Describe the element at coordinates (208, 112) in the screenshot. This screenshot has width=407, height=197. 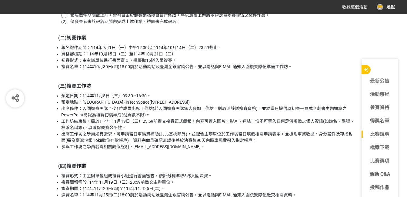
I see `li: 出席條件：入圍複賽團隊至少1位成員出席工作坊(若入圍複賽團隊無人參加工作坊，則取消該隊複賽資格)，並於當日提供以初賽一頁式企劃書主題擴寫之PowerPoint簡報為複賽初稿半成品(頁數不限)。` at that location.